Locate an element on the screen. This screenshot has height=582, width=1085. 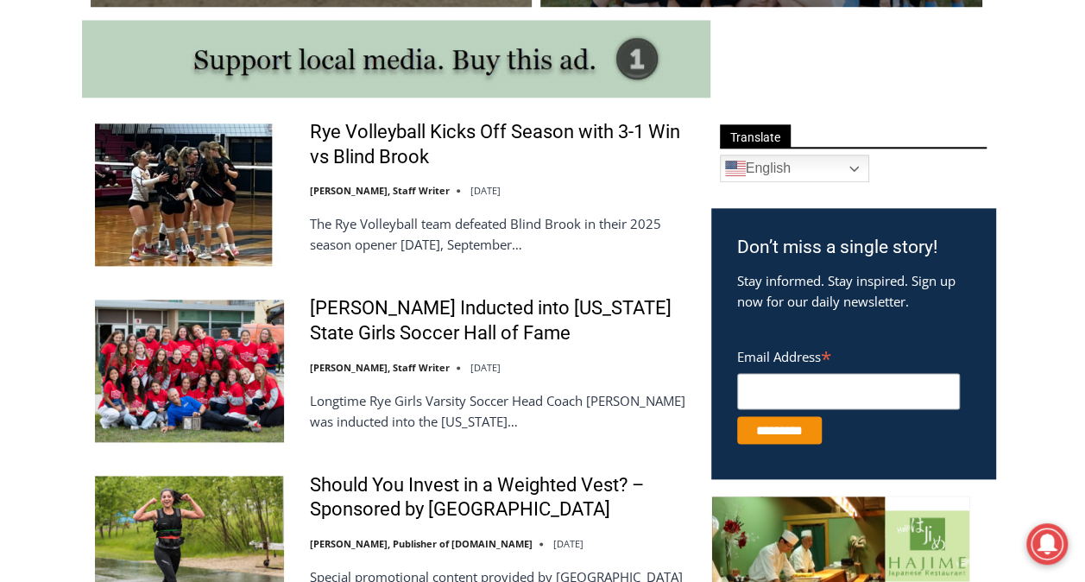
img: Rye Volleyball Kicks Off Season with 3-1 Win vs Blind Brook is located at coordinates (189, 194).